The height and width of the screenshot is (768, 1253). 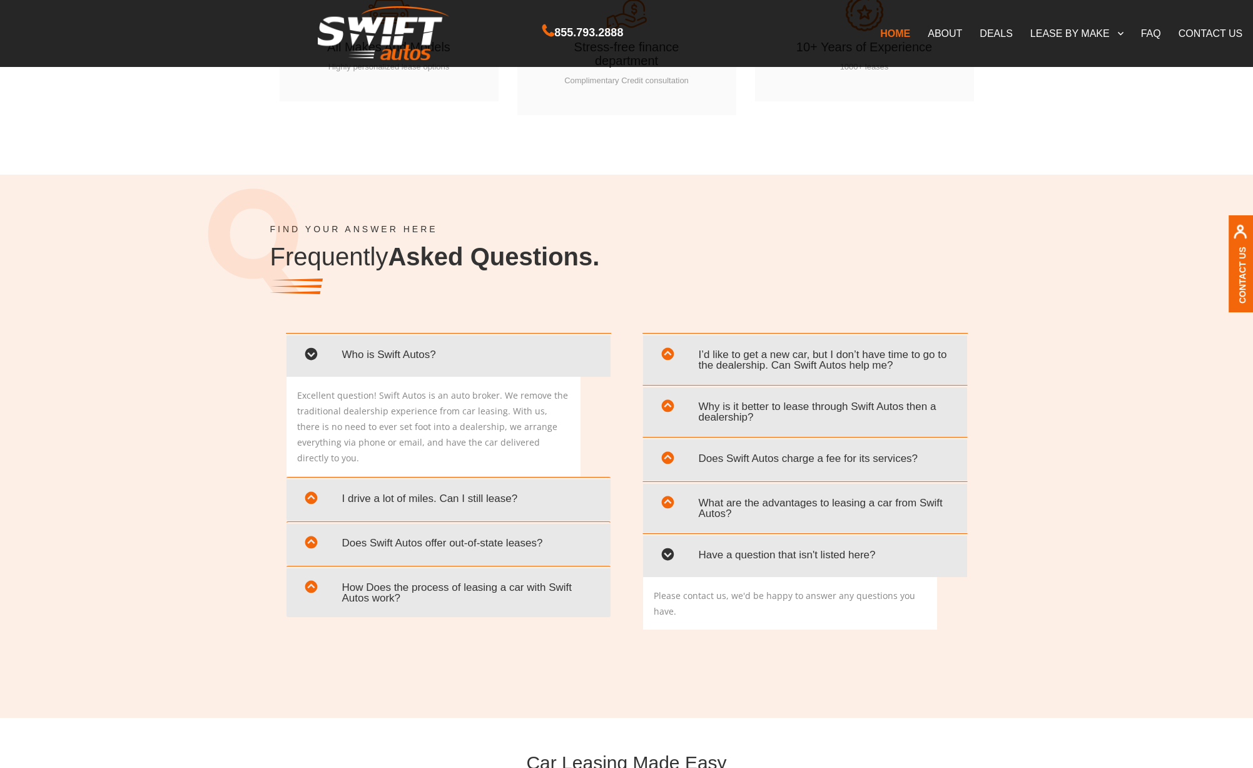 What do you see at coordinates (389, 67) in the screenshot?
I see `p: Highly personalized lease options` at bounding box center [389, 67].